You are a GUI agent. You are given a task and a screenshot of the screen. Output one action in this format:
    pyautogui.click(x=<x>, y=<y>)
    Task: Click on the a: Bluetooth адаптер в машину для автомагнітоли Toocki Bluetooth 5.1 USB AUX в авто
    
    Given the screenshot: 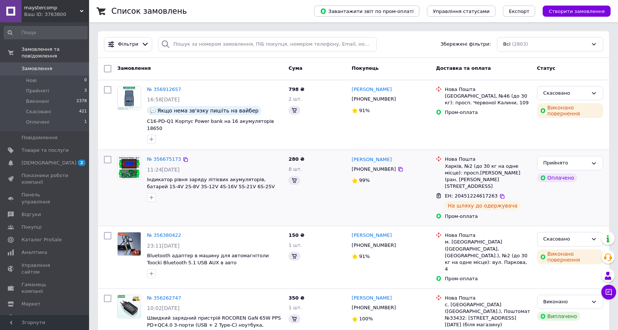 What is the action you would take?
    pyautogui.click(x=208, y=259)
    